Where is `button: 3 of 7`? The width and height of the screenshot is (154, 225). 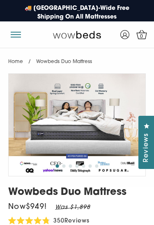 button: 3 of 7 is located at coordinates (71, 166).